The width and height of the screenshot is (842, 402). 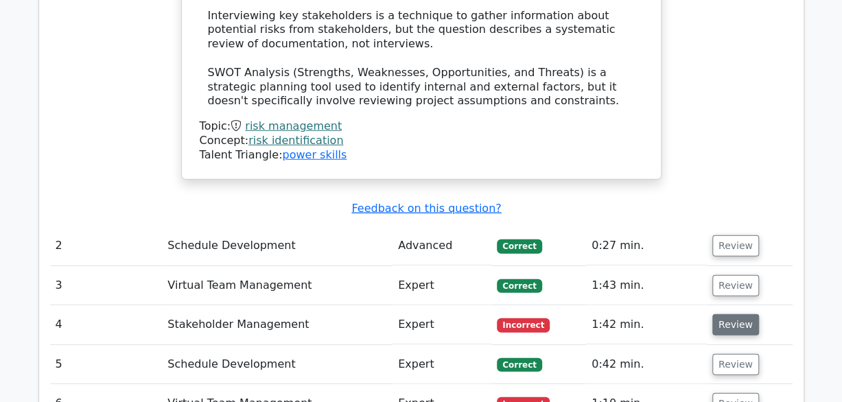 What do you see at coordinates (646, 324) in the screenshot?
I see `td: 1:42 min.` at bounding box center [646, 324].